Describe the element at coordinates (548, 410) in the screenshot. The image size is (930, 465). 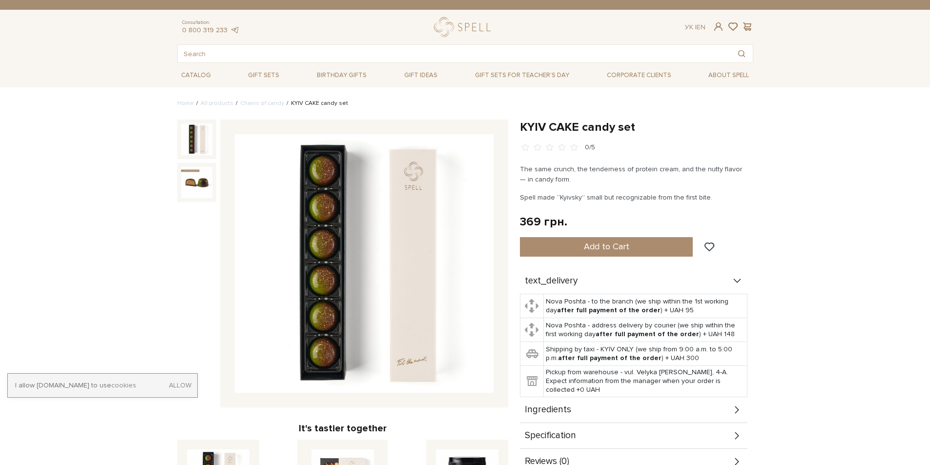
I see `span: Ingredients` at that location.